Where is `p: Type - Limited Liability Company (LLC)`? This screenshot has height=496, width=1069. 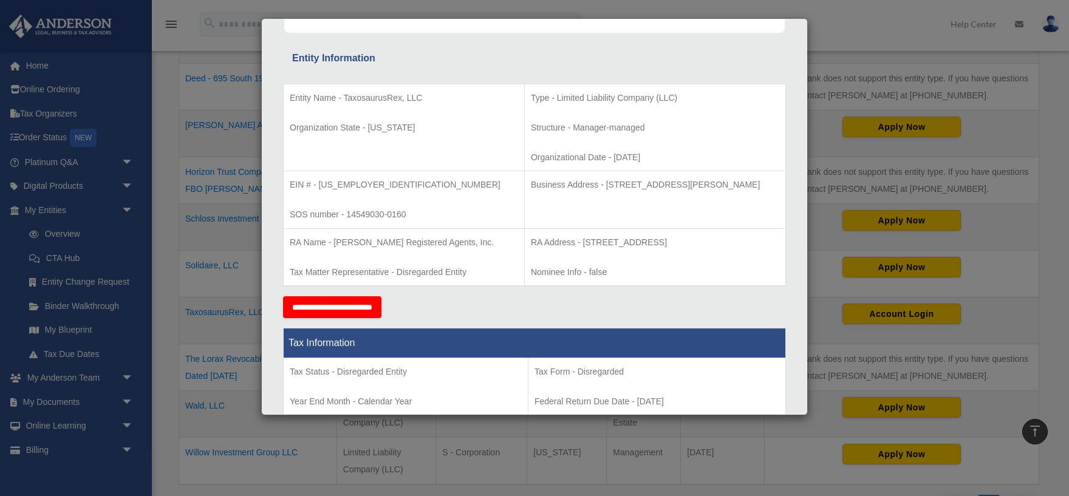 p: Type - Limited Liability Company (LLC) is located at coordinates (655, 98).